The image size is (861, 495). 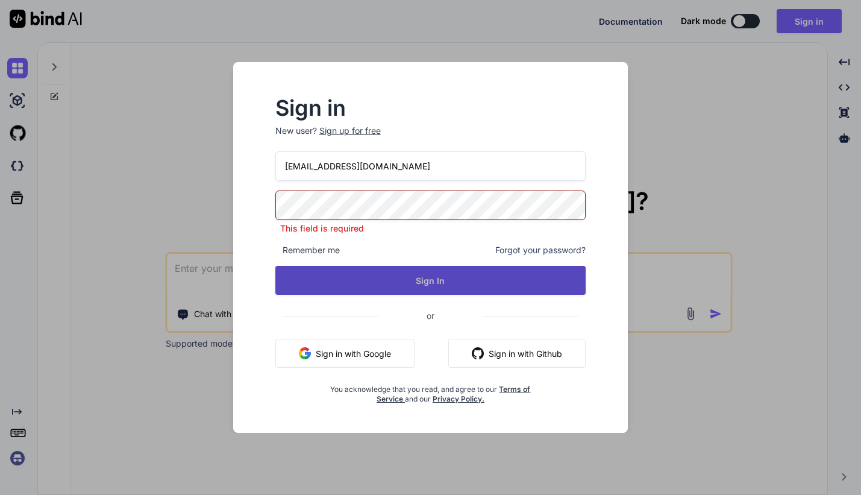 What do you see at coordinates (431, 390) in the screenshot?
I see `div: You acknowledge that you read, and agree to our and our` at bounding box center [431, 390].